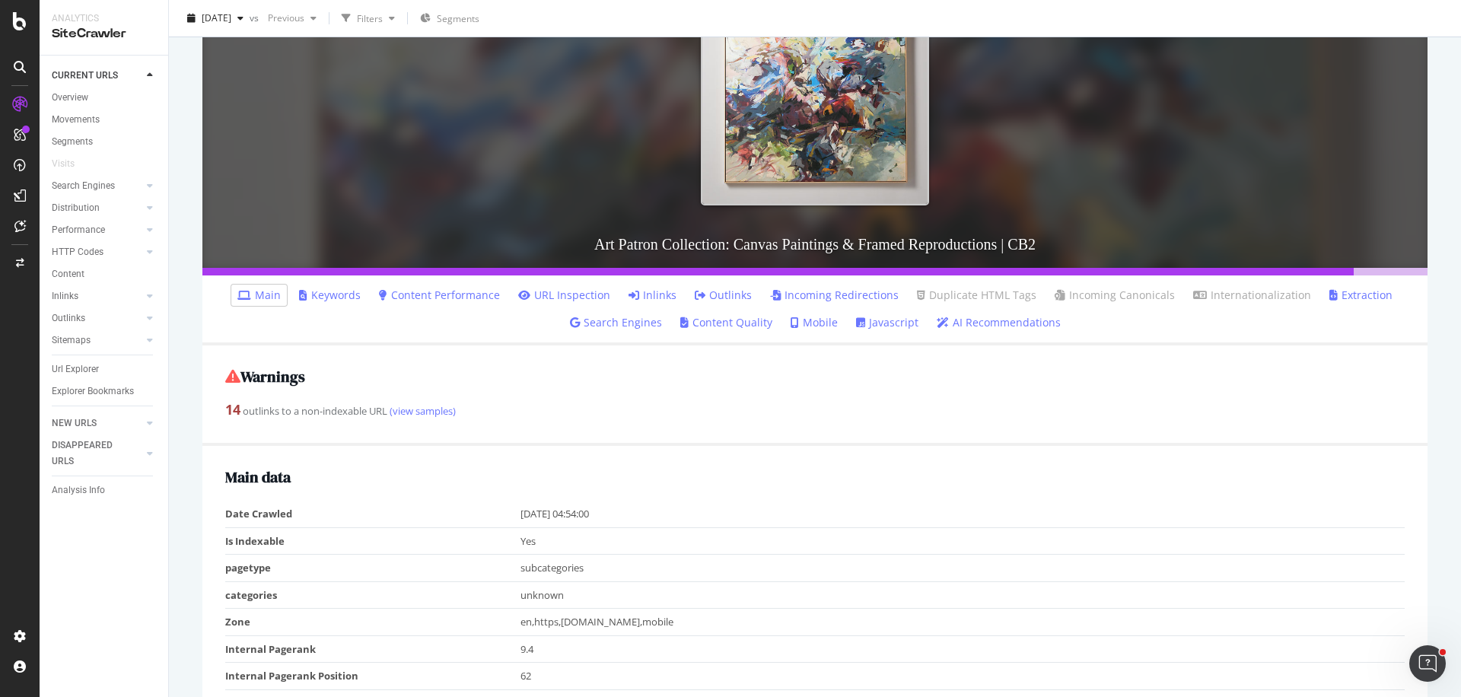 The image size is (1461, 697). Describe the element at coordinates (888, 323) in the screenshot. I see `a: Javascript` at that location.